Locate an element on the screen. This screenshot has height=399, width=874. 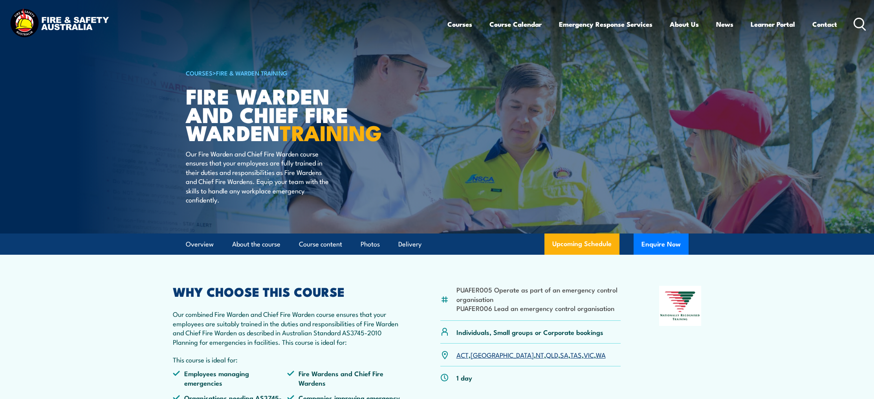
a: VIC is located at coordinates (589, 354).